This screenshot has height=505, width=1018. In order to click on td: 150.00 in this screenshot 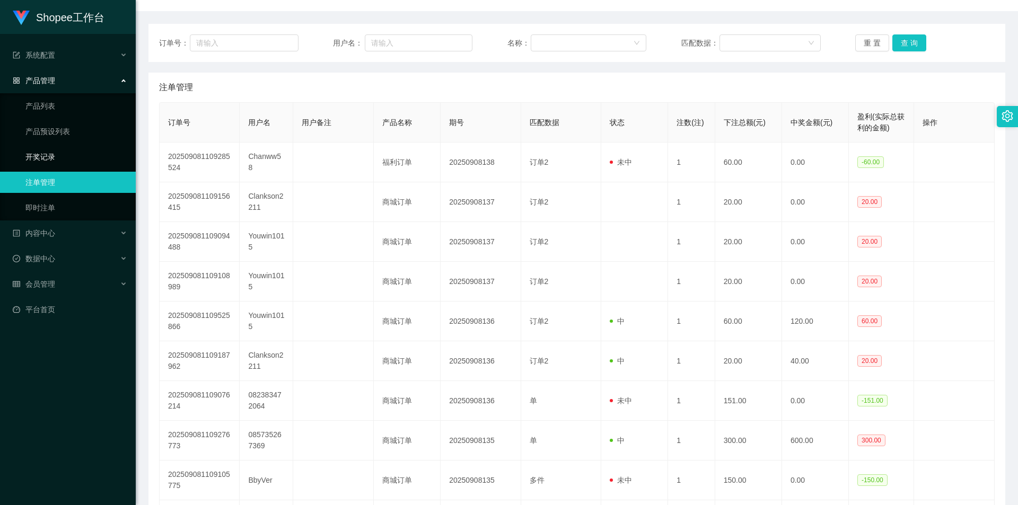, I will do `click(749, 480)`.